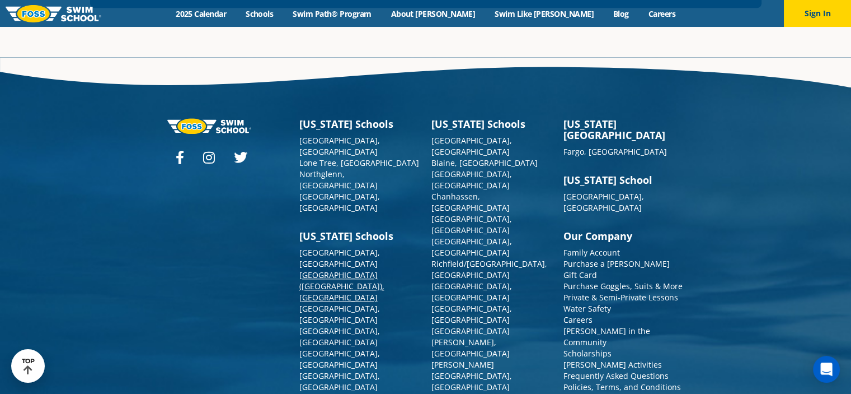  Describe the element at coordinates (592, 252) in the screenshot. I see `a: Family Account` at that location.